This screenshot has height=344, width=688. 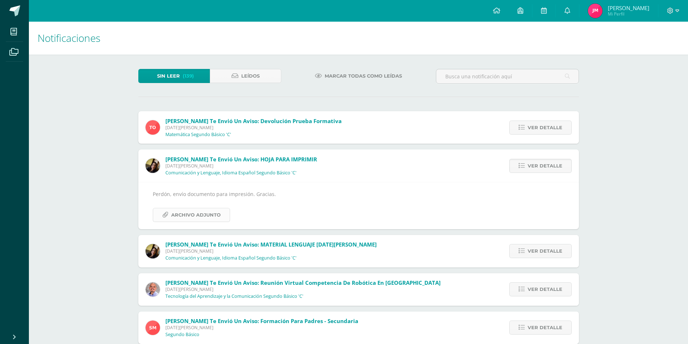 What do you see at coordinates (246, 76) in the screenshot?
I see `a: Leídos` at bounding box center [246, 76].